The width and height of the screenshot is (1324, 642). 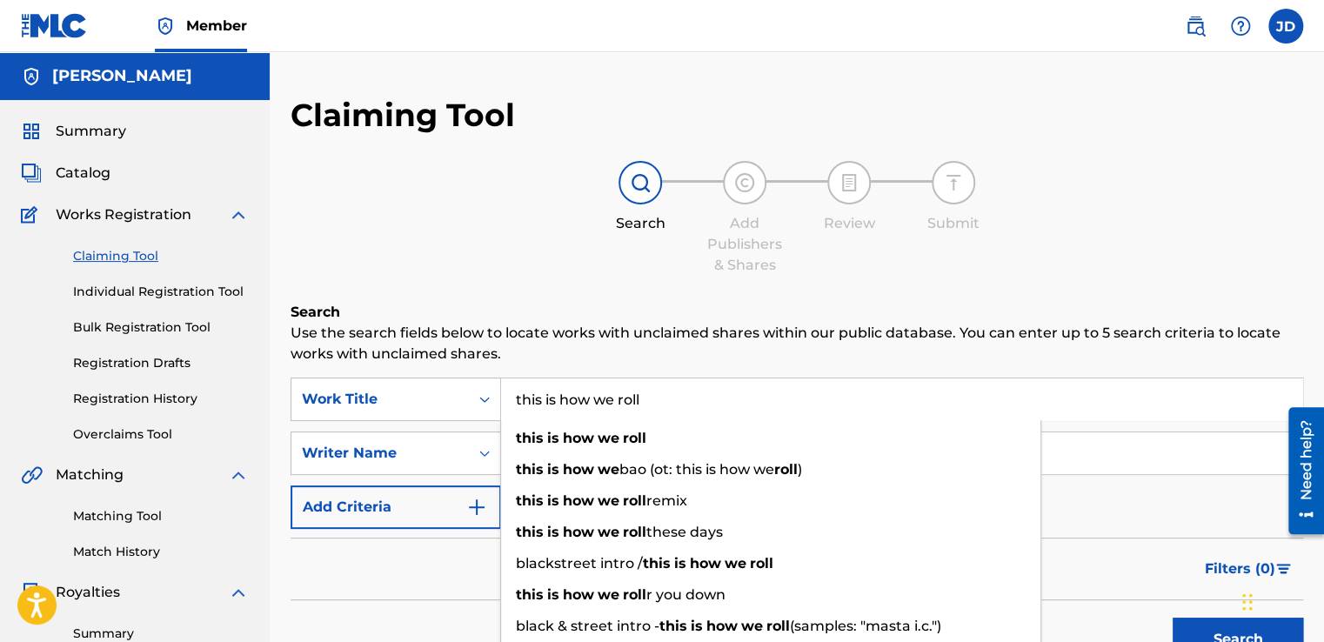 What do you see at coordinates (65, 173) in the screenshot?
I see `a: CatalogCatalog` at bounding box center [65, 173].